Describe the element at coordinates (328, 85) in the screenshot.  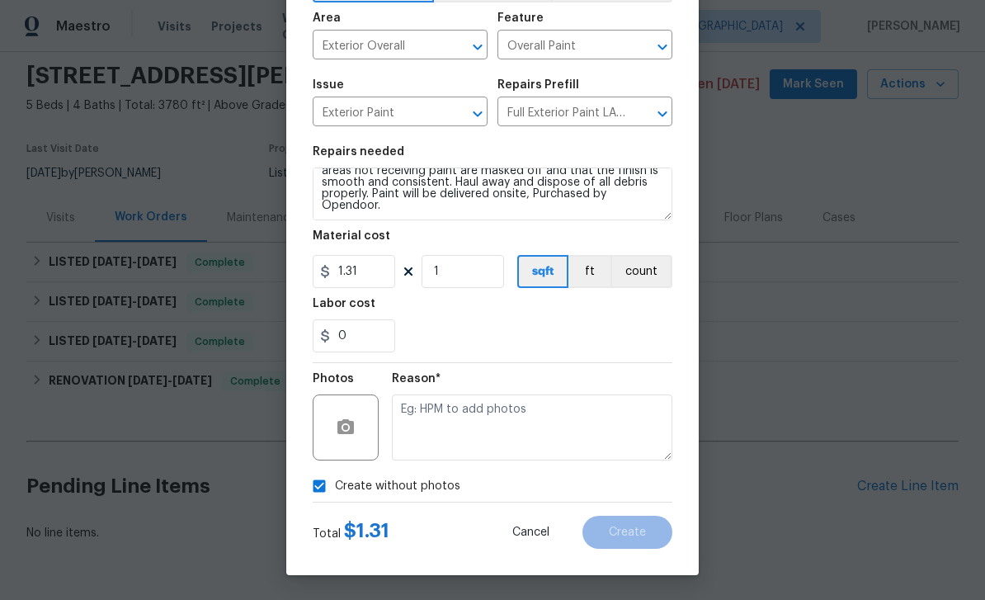
I see `h5: Issue` at that location.